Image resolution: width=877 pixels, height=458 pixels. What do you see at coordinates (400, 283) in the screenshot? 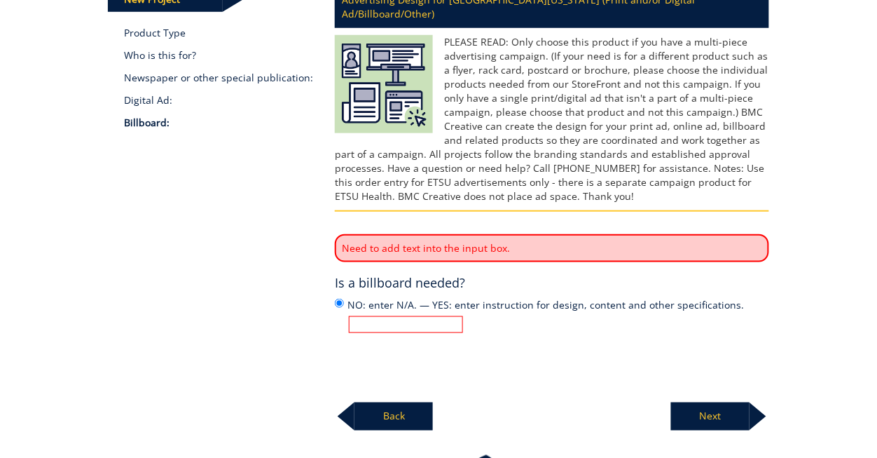
I see `h4: Is a billboard needed?` at bounding box center [400, 283].